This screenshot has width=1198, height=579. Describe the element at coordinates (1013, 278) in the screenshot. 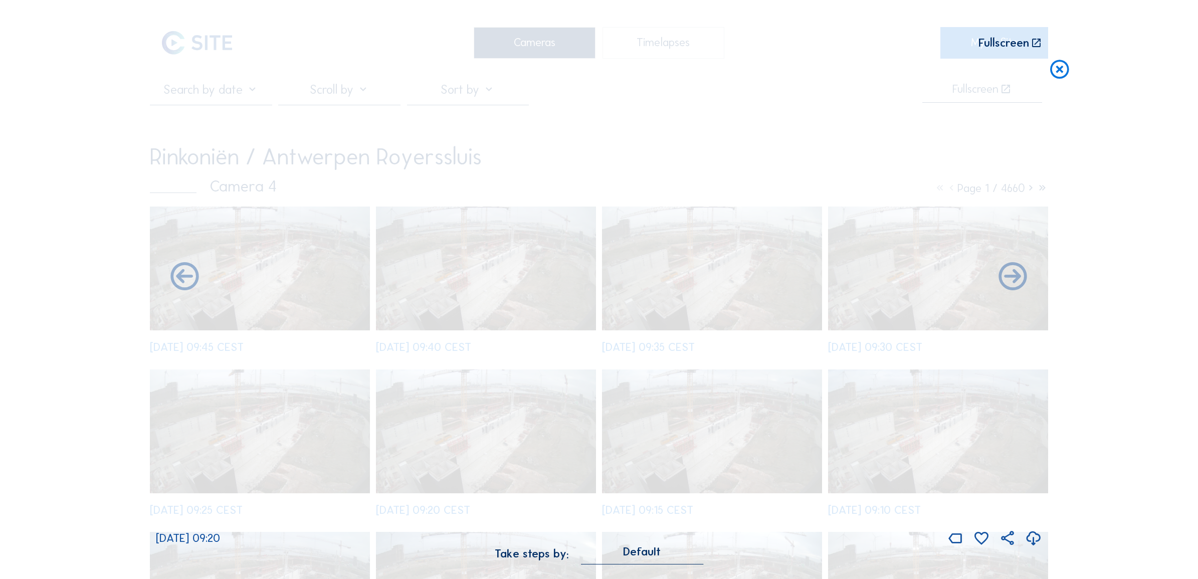

I see `i: Back` at that location.